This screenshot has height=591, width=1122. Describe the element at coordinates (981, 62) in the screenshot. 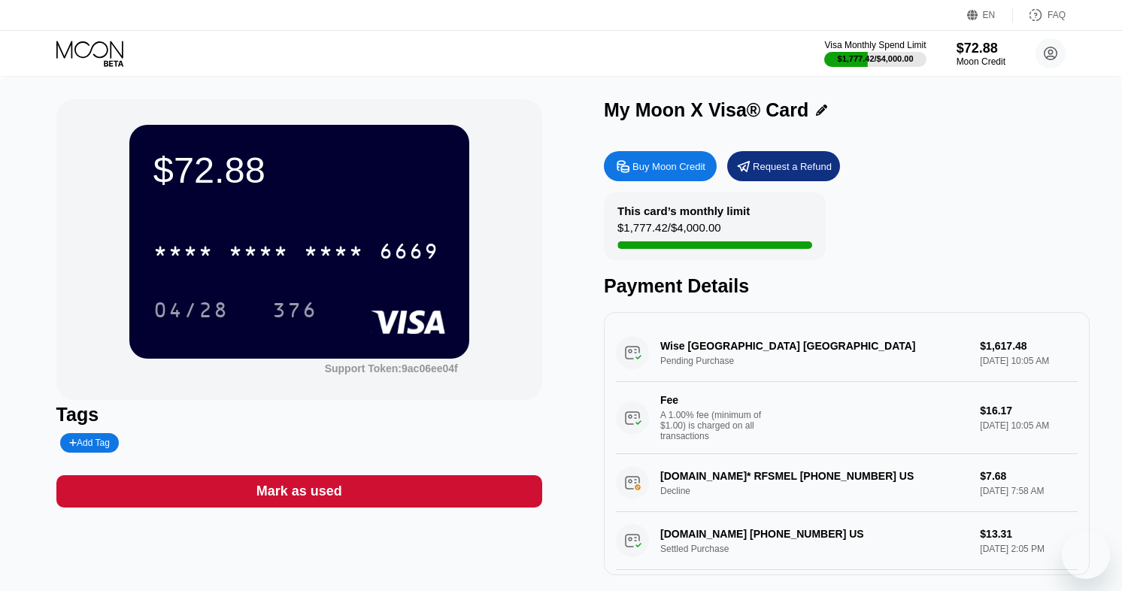

I see `div: Moon Credit` at that location.